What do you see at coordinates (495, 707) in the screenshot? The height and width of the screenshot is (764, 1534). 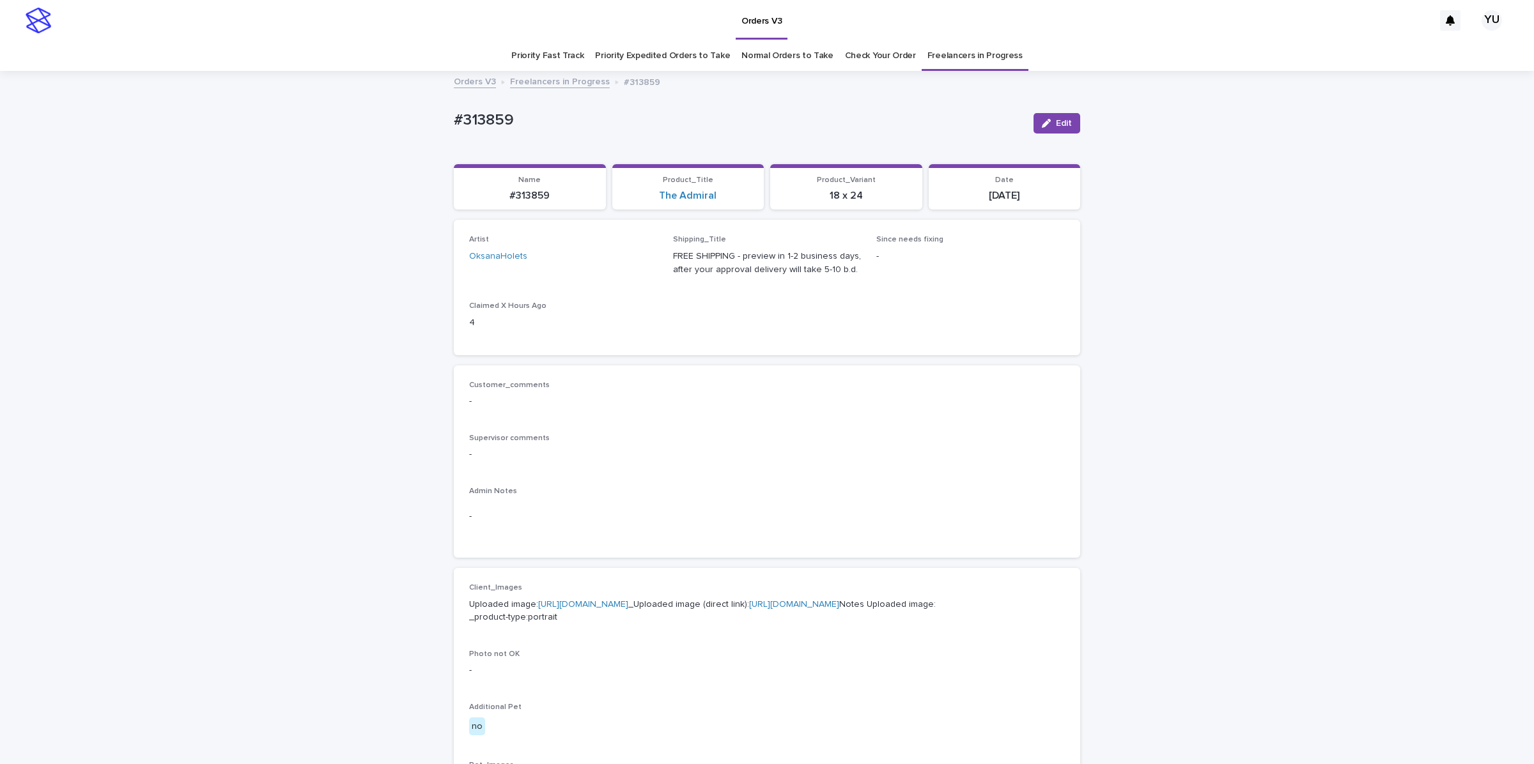 I see `span: Additional Pet` at bounding box center [495, 707].